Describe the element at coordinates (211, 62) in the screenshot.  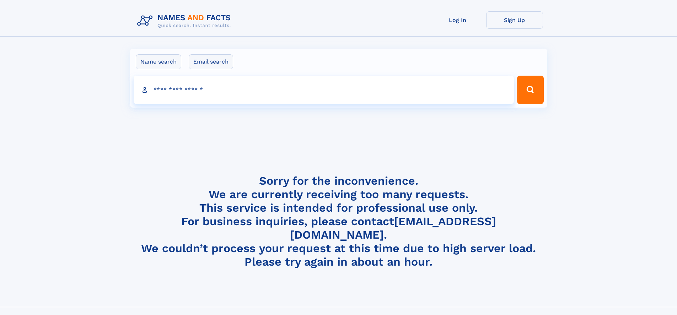
I see `label: Email search` at that location.